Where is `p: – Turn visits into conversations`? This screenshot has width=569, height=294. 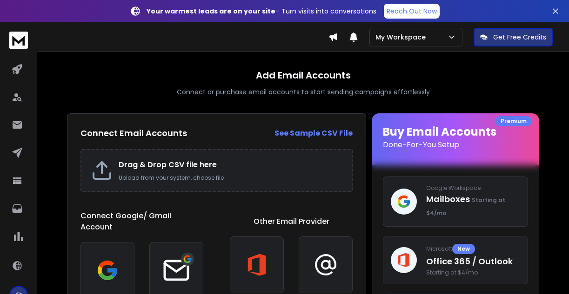 p: – Turn visits into conversations is located at coordinates (261, 11).